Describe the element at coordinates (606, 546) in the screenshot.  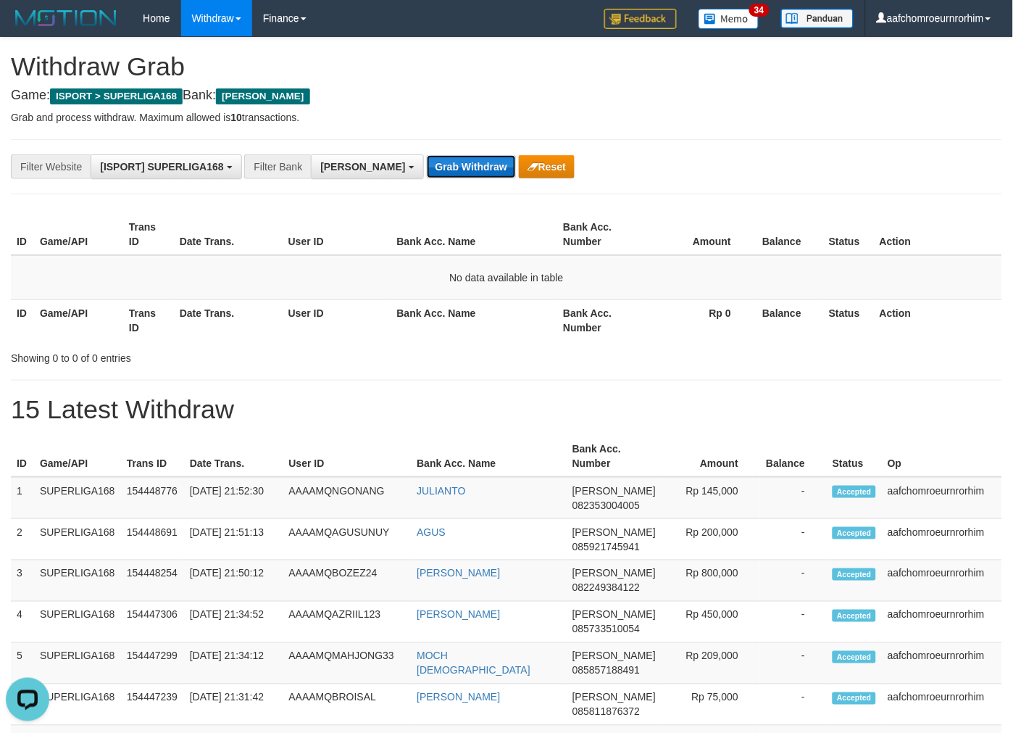
I see `span: Copy 085921745941 to clipboard` at that location.